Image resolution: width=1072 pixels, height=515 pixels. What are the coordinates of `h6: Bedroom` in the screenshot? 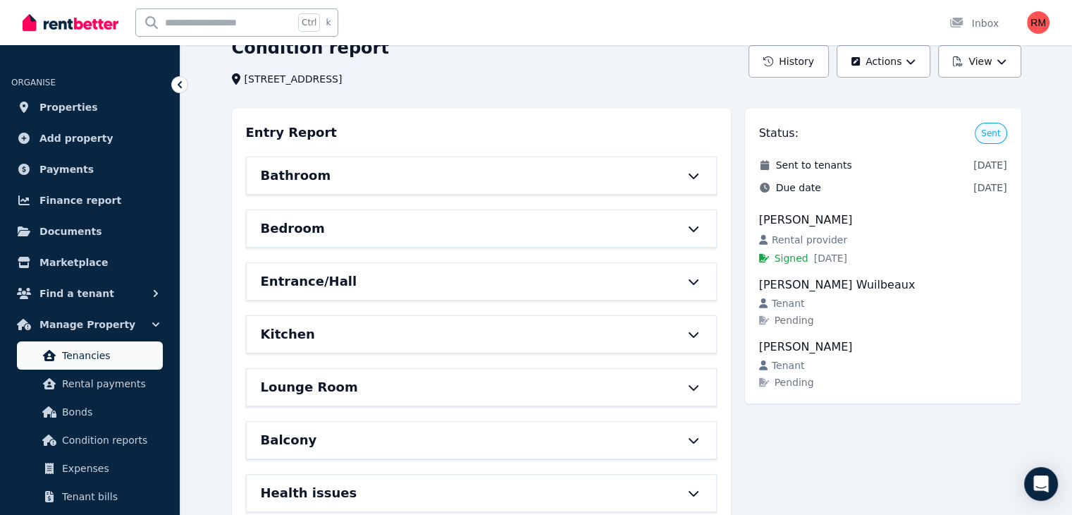 It's located at (293, 228).